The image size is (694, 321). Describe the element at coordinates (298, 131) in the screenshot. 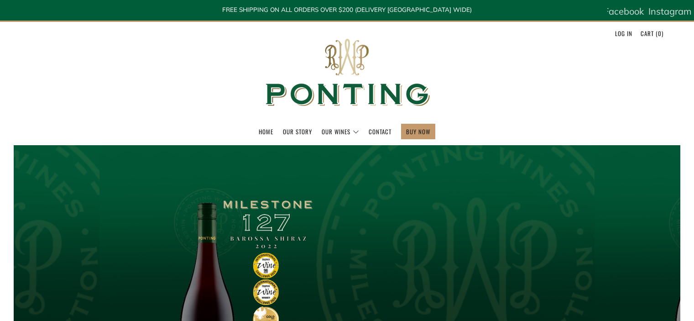

I see `a: Our Story` at that location.